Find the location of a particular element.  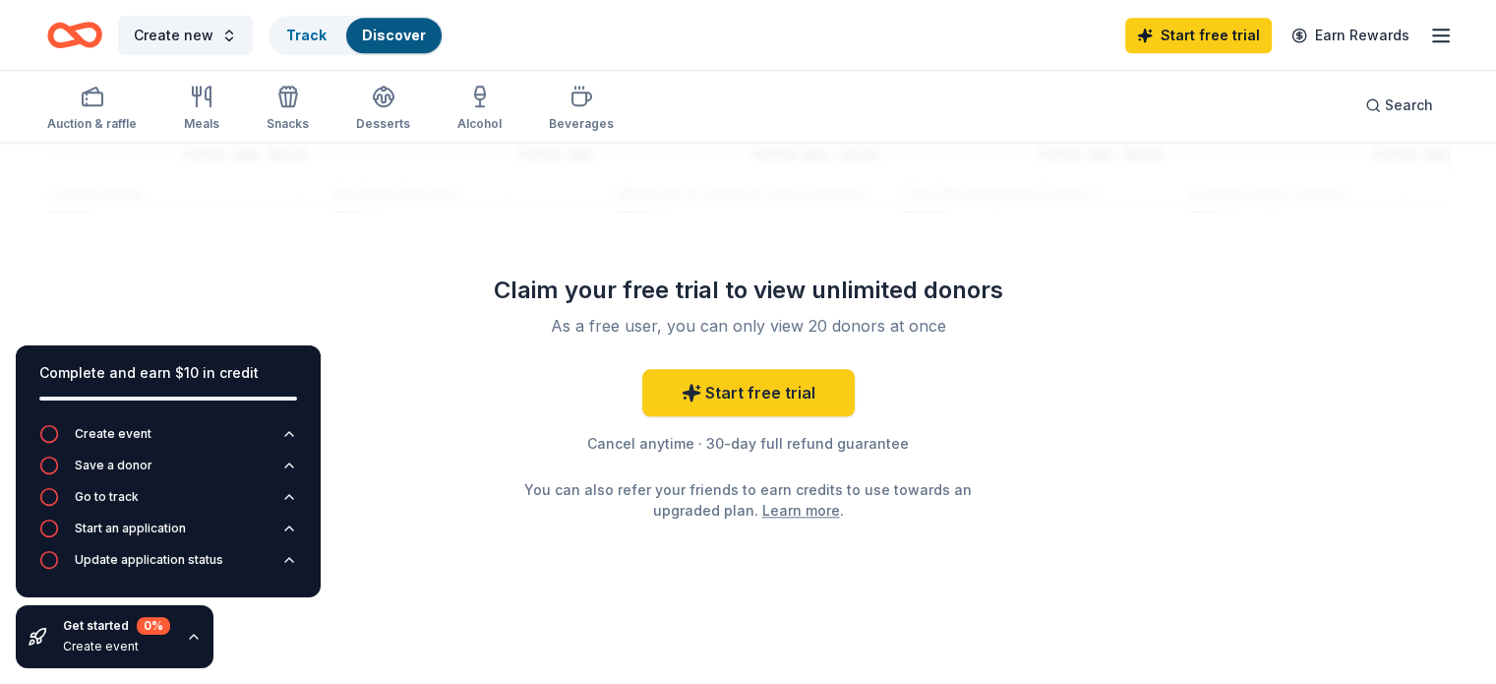

div: Start an application is located at coordinates (130, 528).